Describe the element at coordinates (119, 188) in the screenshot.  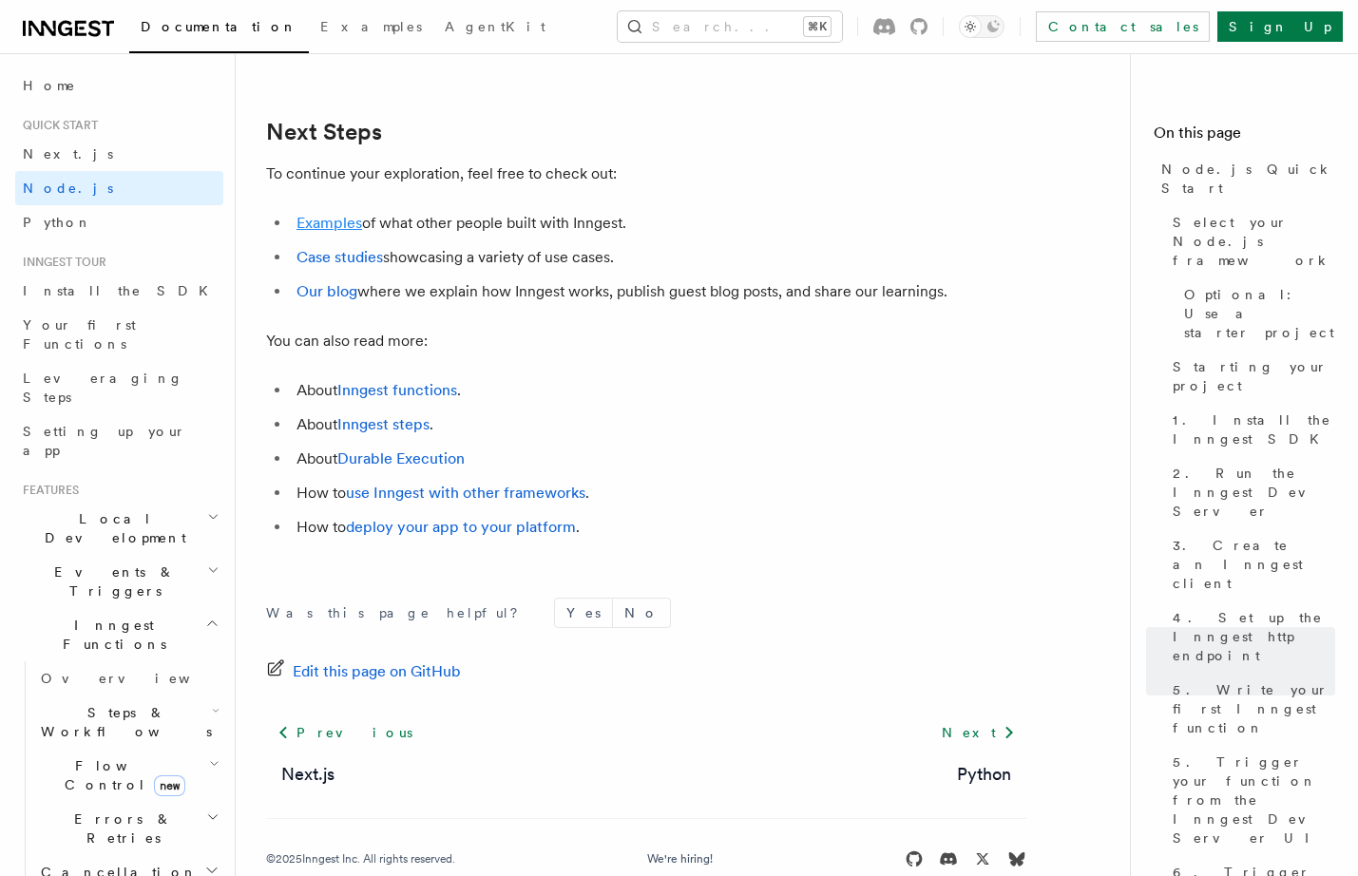
I see `a: Node.js` at that location.